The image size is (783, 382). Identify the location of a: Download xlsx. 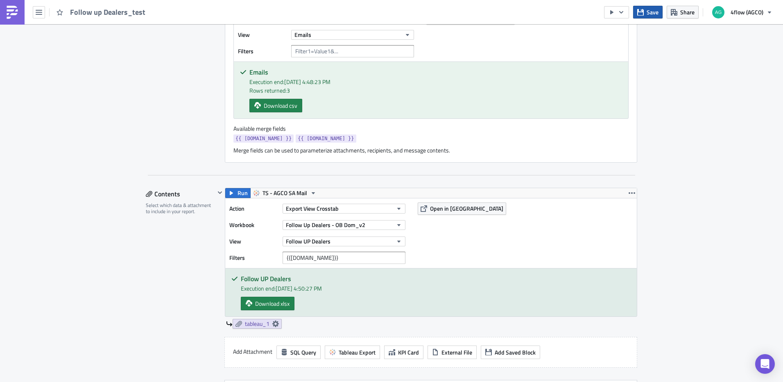
(268, 303).